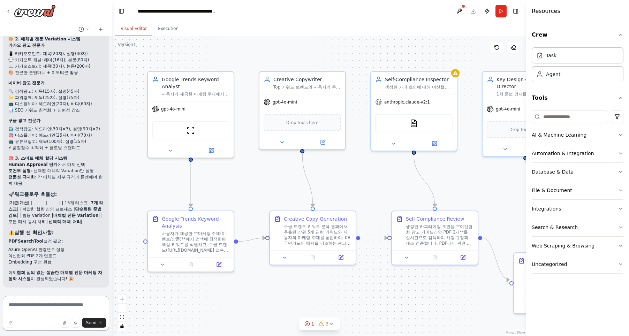 The width and height of the screenshot is (629, 336). What do you see at coordinates (20, 171) in the screenshot?
I see `strong: 조건부 실행` at bounding box center [20, 171].